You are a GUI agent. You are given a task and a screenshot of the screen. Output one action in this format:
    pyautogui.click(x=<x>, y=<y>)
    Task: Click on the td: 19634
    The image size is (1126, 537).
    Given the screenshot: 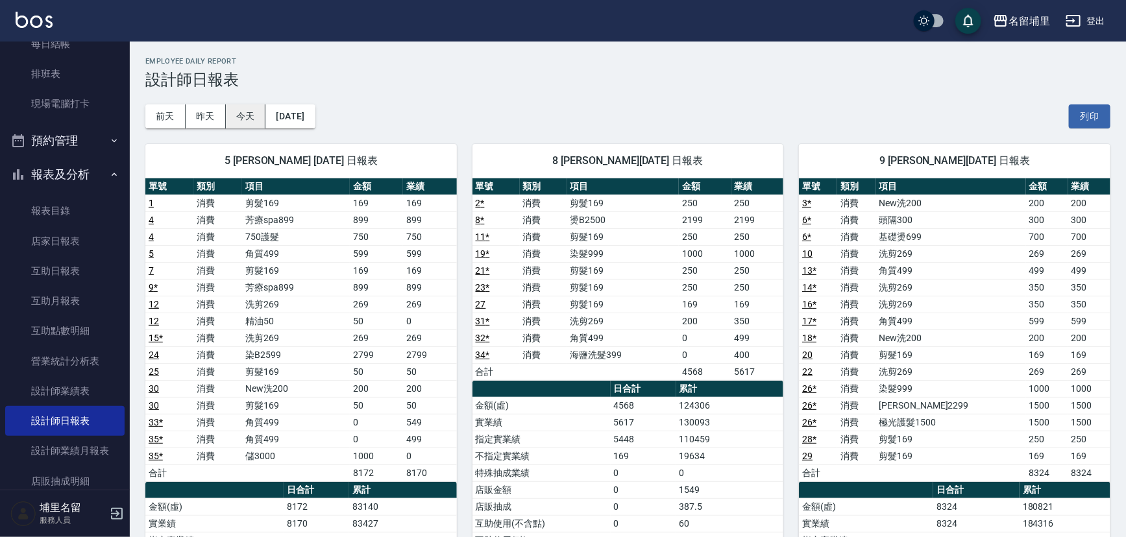 What is the action you would take?
    pyautogui.click(x=730, y=456)
    